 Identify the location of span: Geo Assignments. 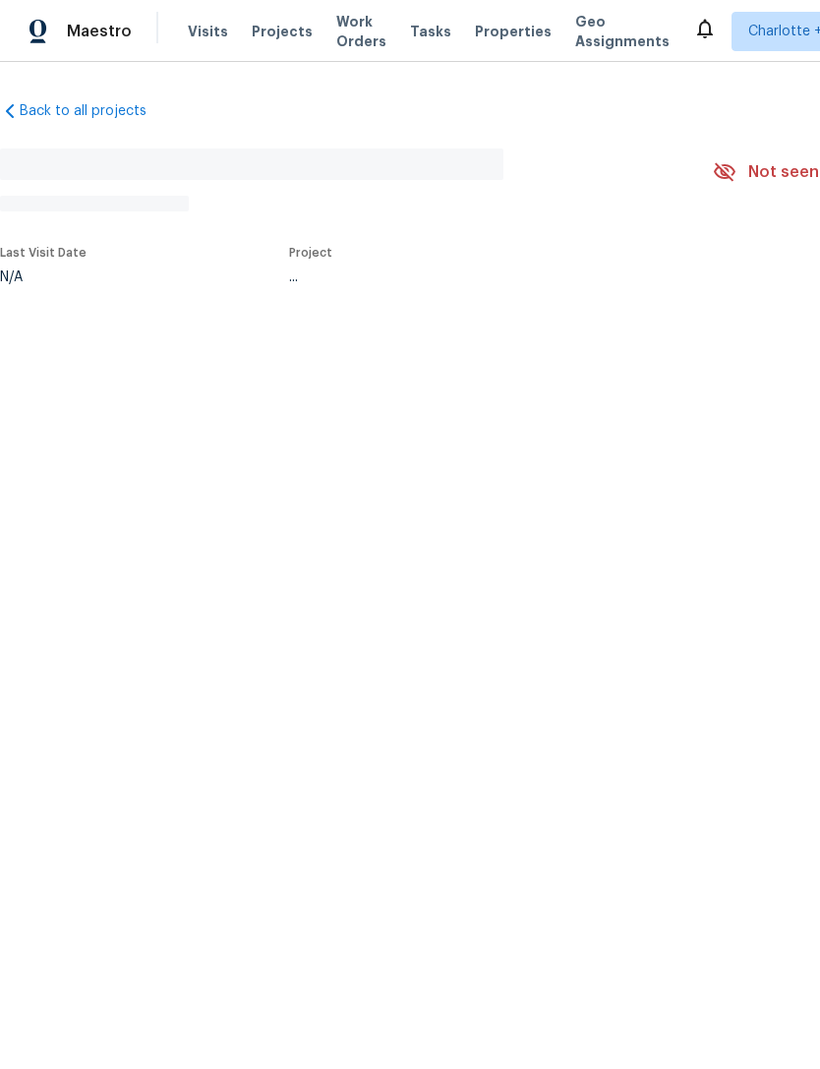
(623, 31).